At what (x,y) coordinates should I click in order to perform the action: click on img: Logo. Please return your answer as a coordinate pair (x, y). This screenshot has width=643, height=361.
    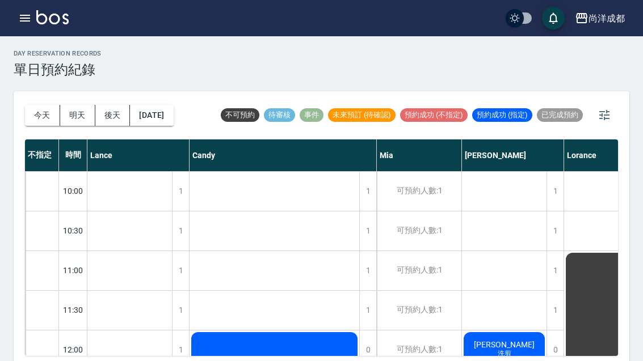
    Looking at the image, I should click on (52, 17).